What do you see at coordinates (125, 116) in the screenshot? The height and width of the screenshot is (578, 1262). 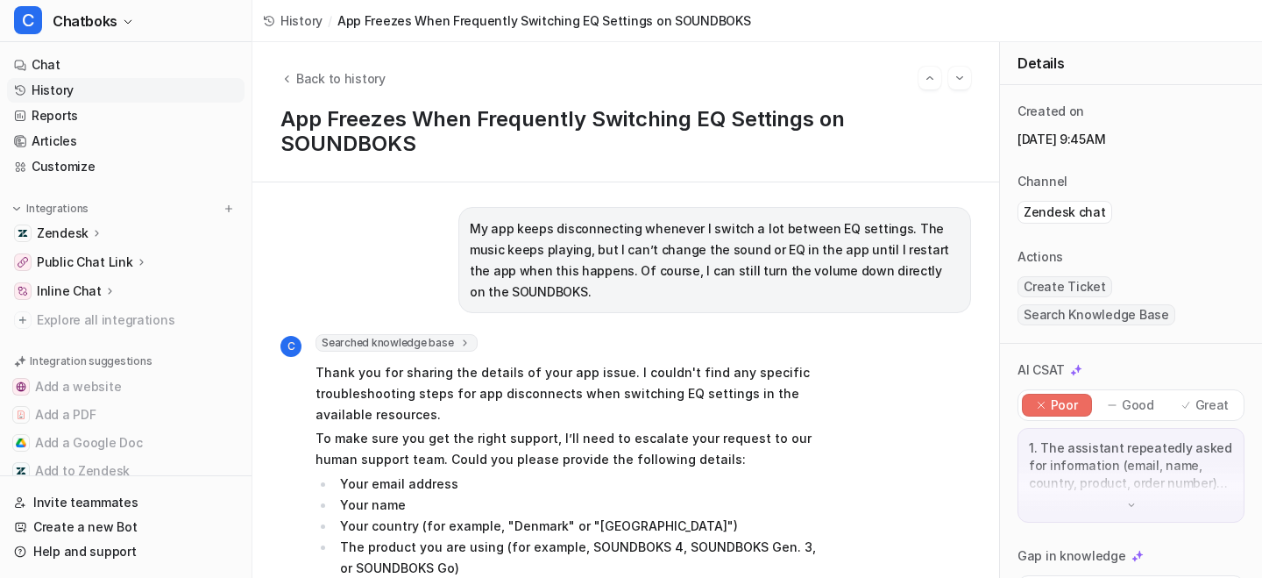 I see `a: Reports` at bounding box center [125, 116].